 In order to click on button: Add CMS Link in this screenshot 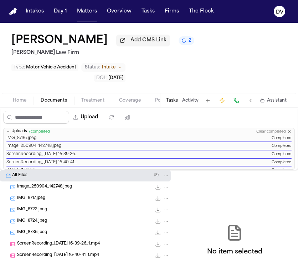, I will do `click(143, 40)`.